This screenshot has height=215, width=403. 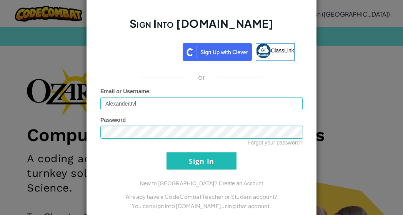 I want to click on a: Forgot your password?, so click(x=275, y=142).